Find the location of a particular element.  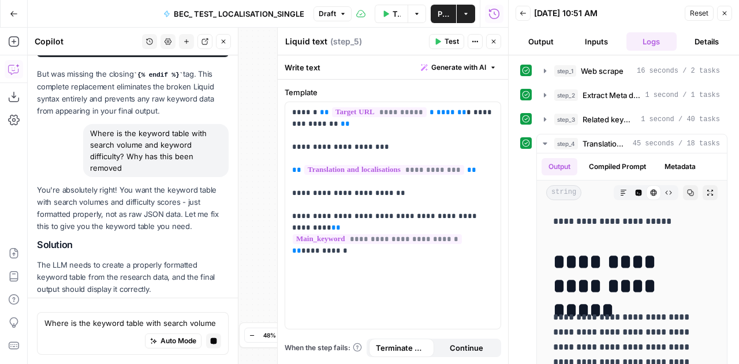

h2: Solution is located at coordinates (133, 245).